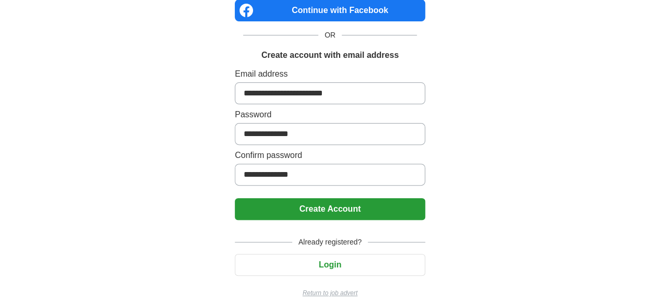 Image resolution: width=660 pixels, height=305 pixels. What do you see at coordinates (330, 209) in the screenshot?
I see `button: Create Account` at bounding box center [330, 209].